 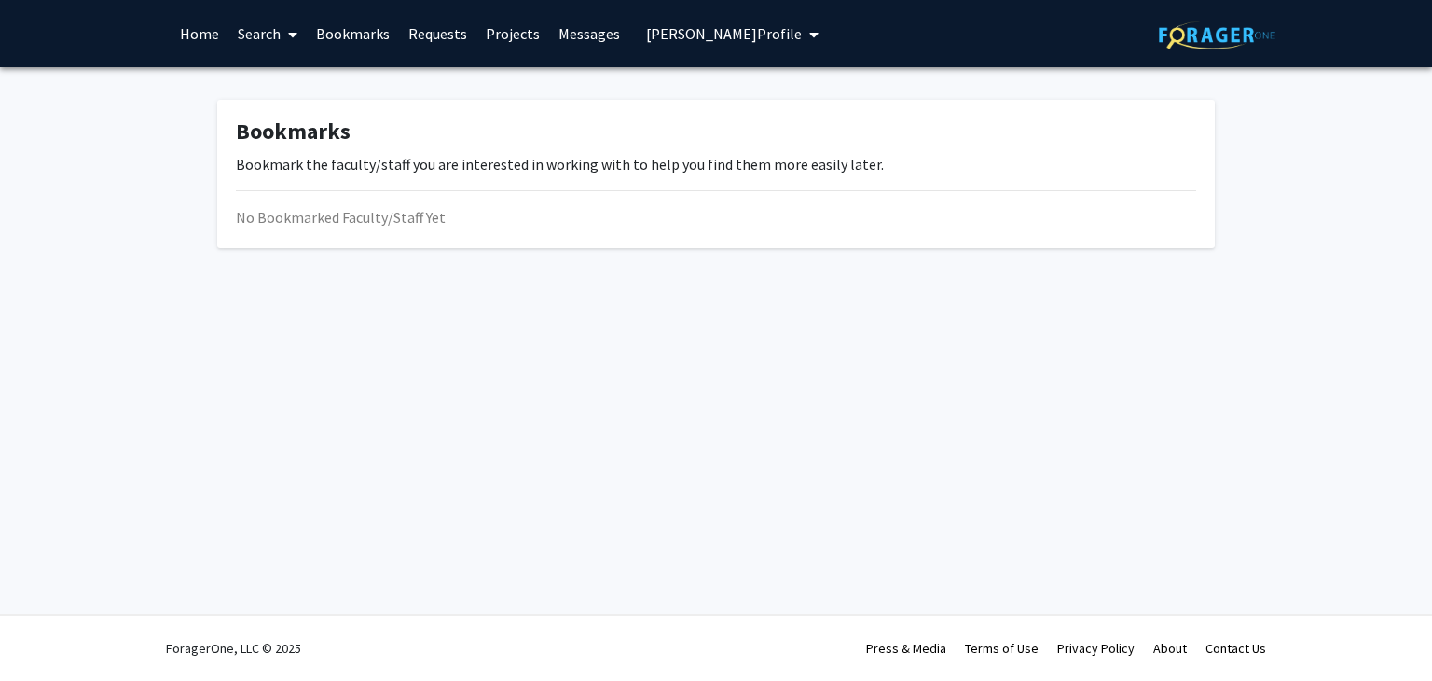 I want to click on a: Contact Us, so click(x=1235, y=648).